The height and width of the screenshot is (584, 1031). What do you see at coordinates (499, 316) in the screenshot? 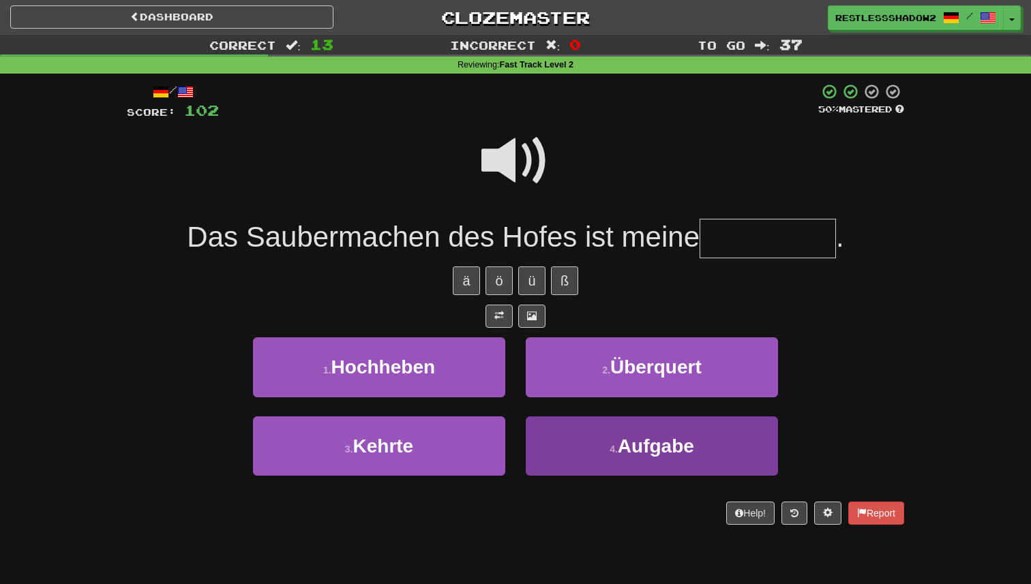
I see `button: Toggle translation (alt+t)` at bounding box center [499, 316].